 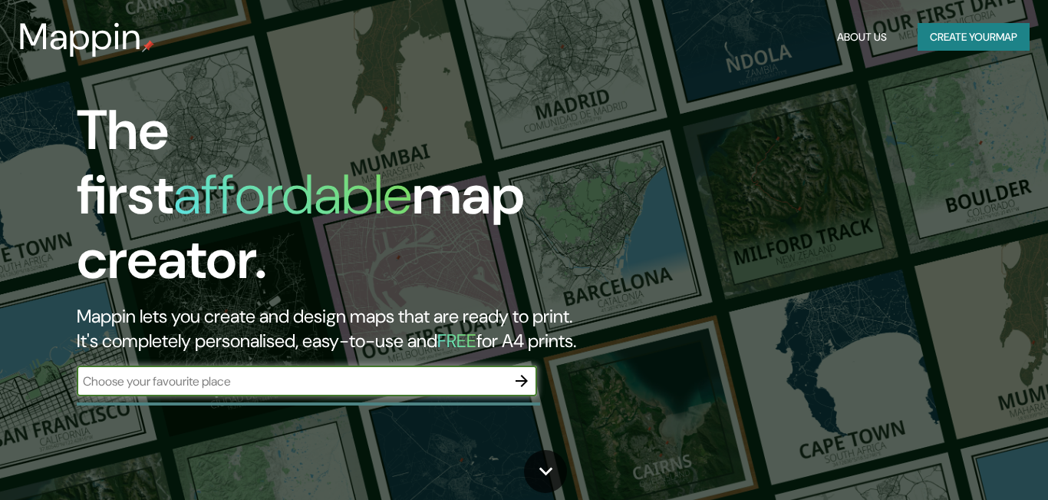 What do you see at coordinates (338, 201) in the screenshot?
I see `h1: The first map creator.` at bounding box center [338, 201].